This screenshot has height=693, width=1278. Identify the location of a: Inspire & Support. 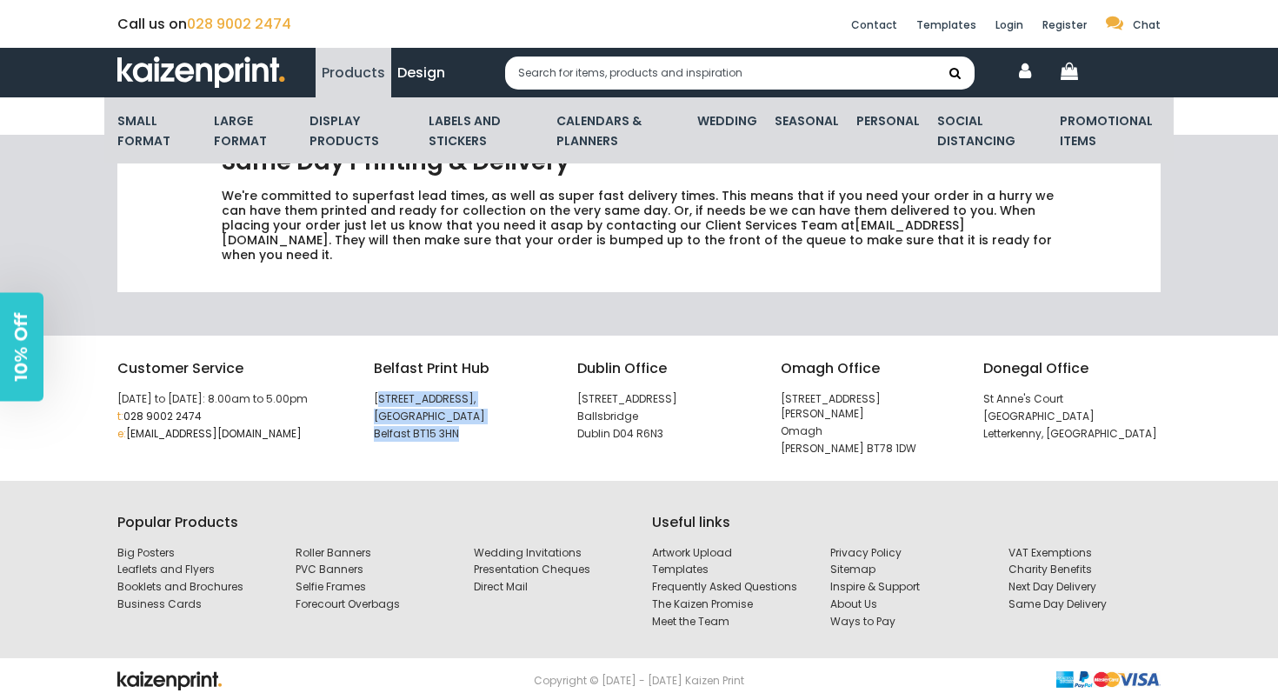
(906, 587).